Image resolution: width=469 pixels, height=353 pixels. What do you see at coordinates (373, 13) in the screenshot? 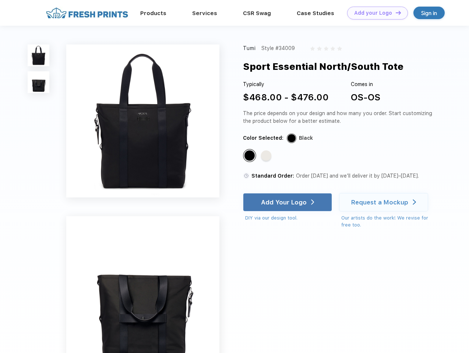
I see `div: Add your Logo` at bounding box center [373, 13].